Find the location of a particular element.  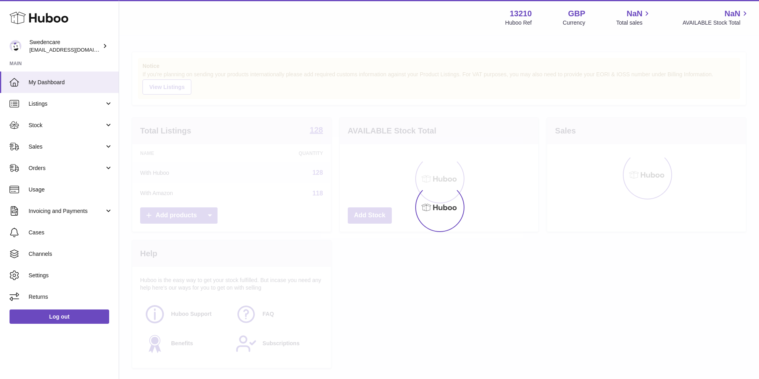

span: Cases is located at coordinates (71, 232).